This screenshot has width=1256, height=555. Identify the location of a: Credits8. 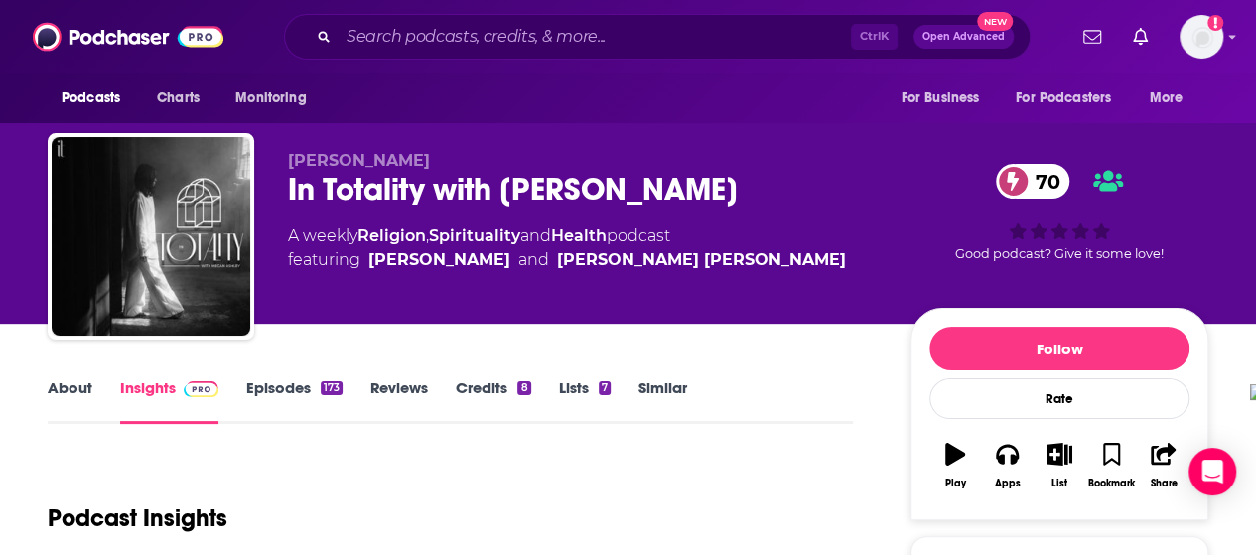
(493, 401).